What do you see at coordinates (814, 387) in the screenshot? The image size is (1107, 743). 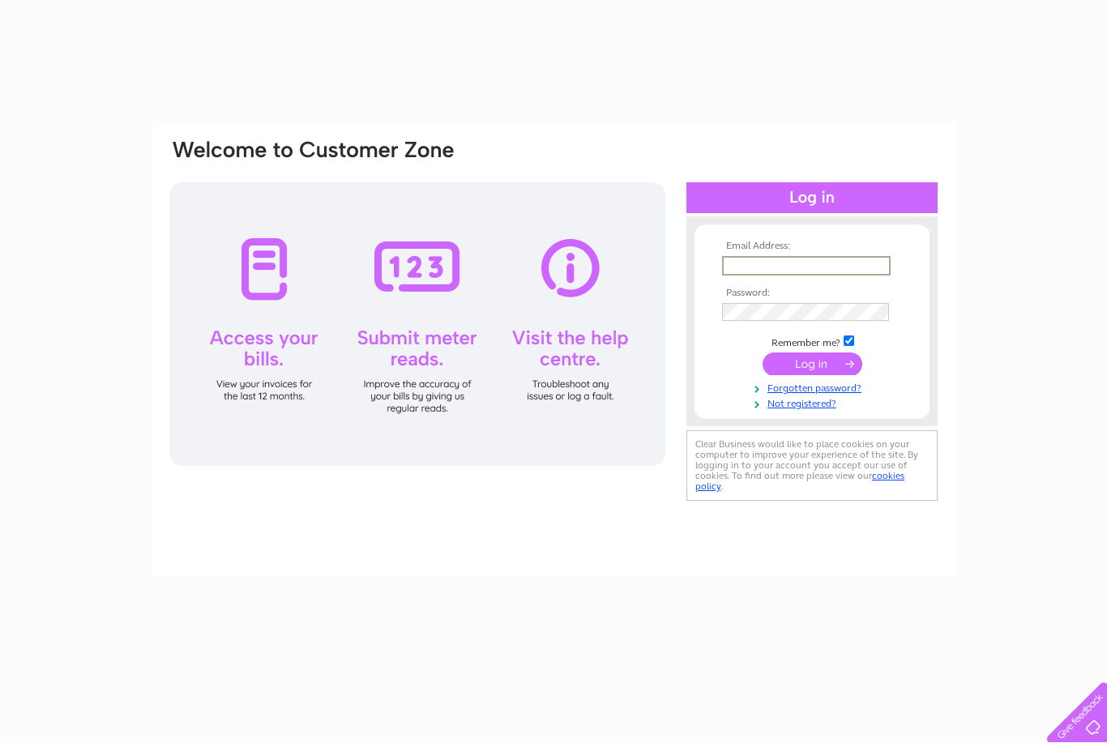 I see `a: Forgotten password?` at bounding box center [814, 387].